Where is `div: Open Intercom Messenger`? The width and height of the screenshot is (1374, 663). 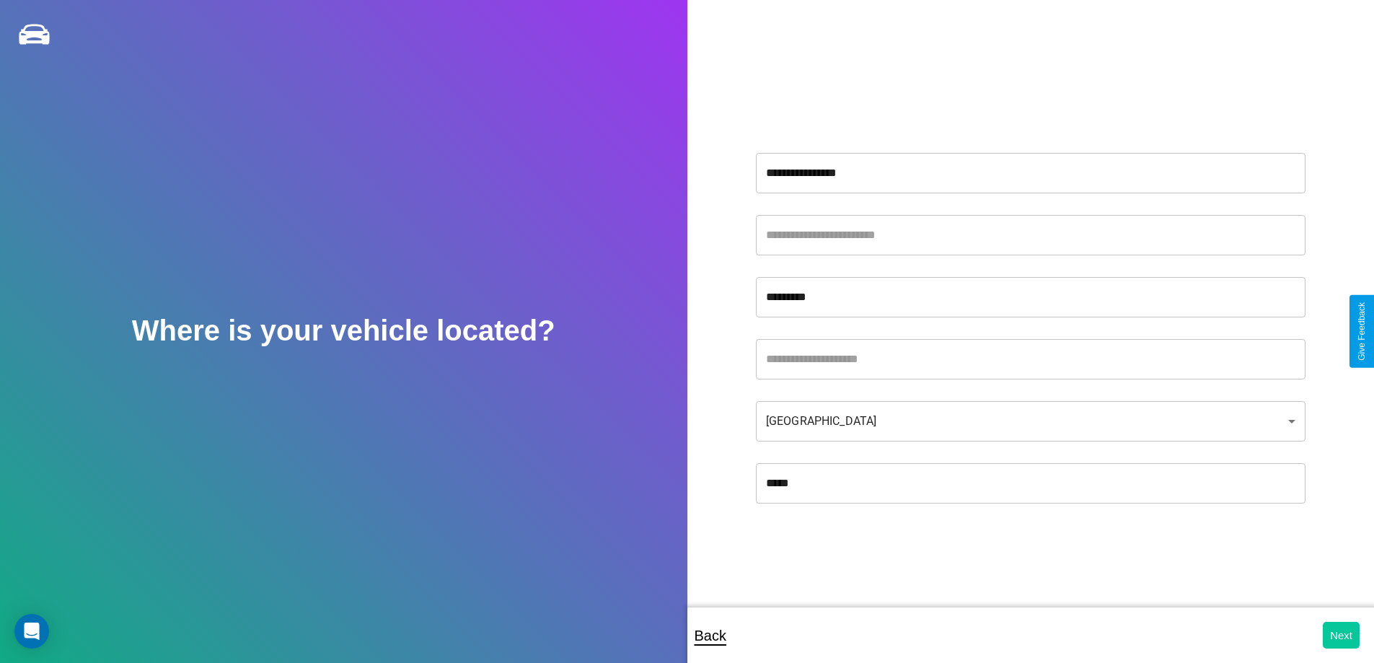
div: Open Intercom Messenger is located at coordinates (32, 631).